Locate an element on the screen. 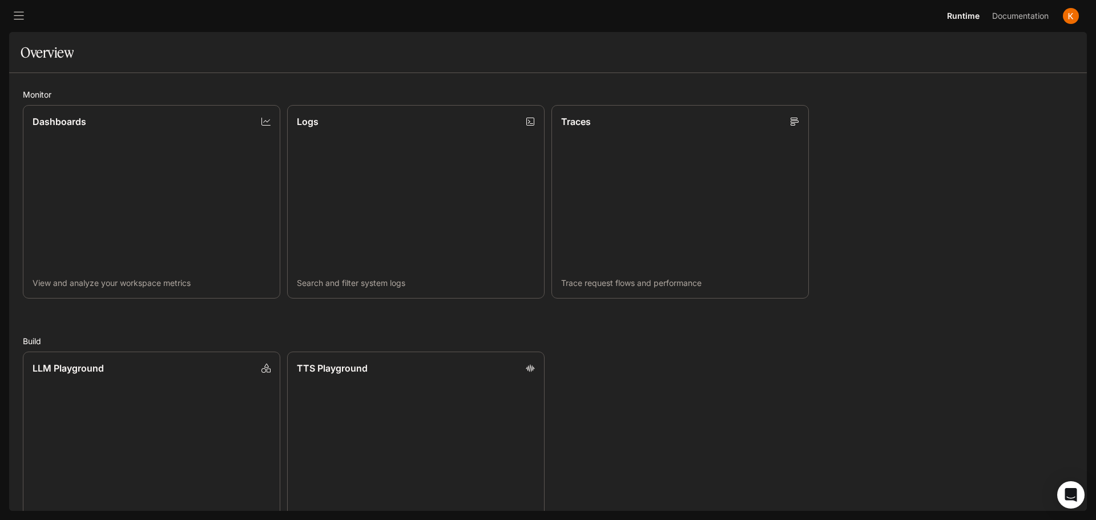  a: TracesTrace request flows and performance is located at coordinates (680, 202).